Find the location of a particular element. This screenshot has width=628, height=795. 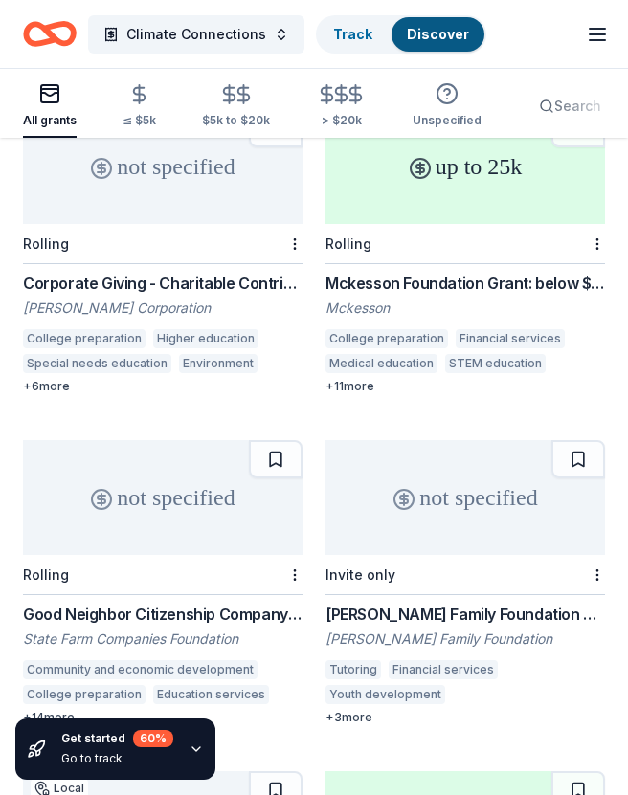

div: State Farm Companies Foundation is located at coordinates (163, 639).